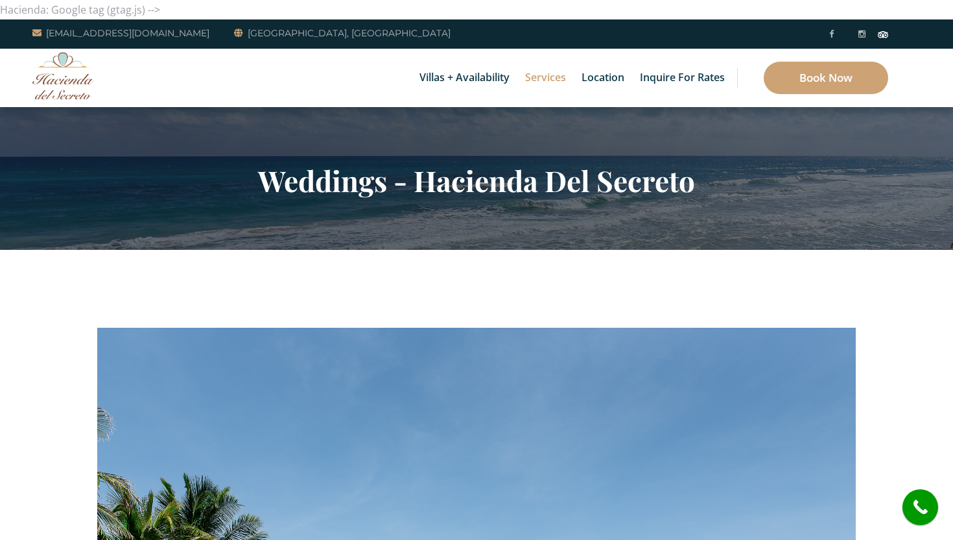 The image size is (953, 540). What do you see at coordinates (883, 34) in the screenshot?
I see `img: Tripadvisor_logomark.svg` at bounding box center [883, 34].